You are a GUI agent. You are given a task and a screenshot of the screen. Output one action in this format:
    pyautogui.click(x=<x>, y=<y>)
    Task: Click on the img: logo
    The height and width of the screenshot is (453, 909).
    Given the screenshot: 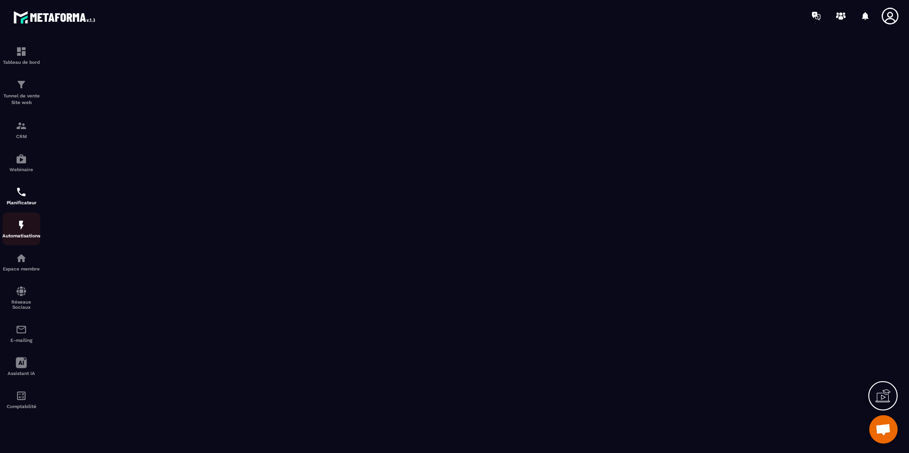 What is the action you would take?
    pyautogui.click(x=56, y=17)
    